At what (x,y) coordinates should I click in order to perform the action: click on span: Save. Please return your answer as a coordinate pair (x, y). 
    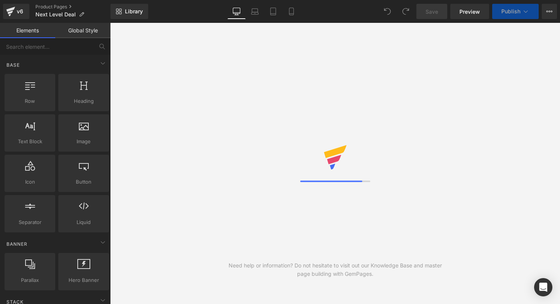
    Looking at the image, I should click on (431, 11).